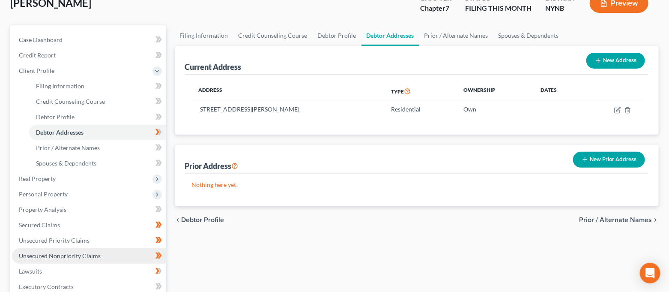  What do you see at coordinates (609, 159) in the screenshot?
I see `button: New Prior Address` at bounding box center [609, 159].